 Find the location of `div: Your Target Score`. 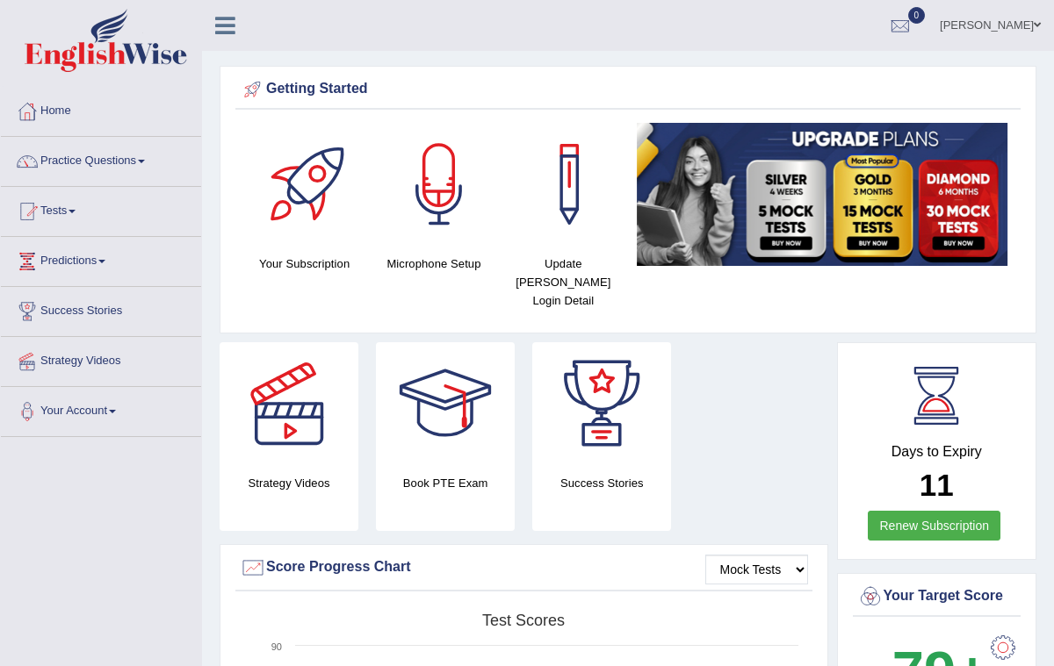

div: Your Target Score is located at coordinates (937, 597).